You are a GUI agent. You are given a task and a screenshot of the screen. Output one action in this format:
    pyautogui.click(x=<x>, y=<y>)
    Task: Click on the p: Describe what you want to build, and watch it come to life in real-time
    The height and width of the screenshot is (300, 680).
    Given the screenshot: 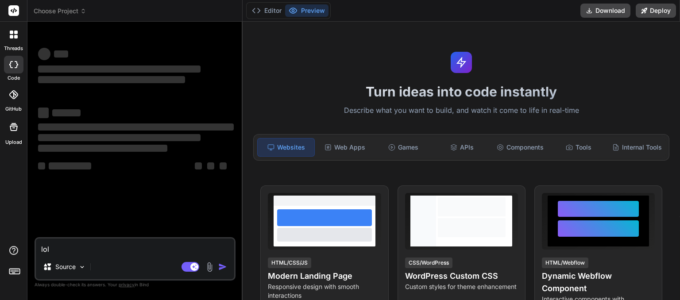 What is the action you would take?
    pyautogui.click(x=461, y=111)
    